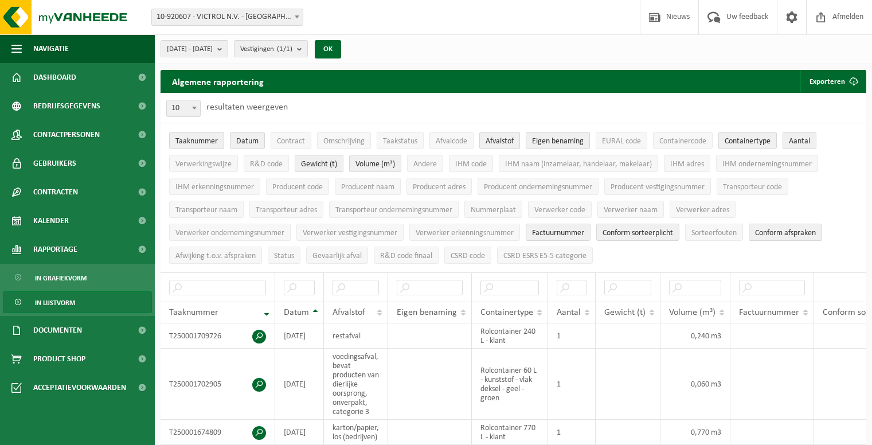  I want to click on button: Transporteur ondernemingsnummerTransporteur ondernemingsnummer : Activate to sort, so click(394, 209).